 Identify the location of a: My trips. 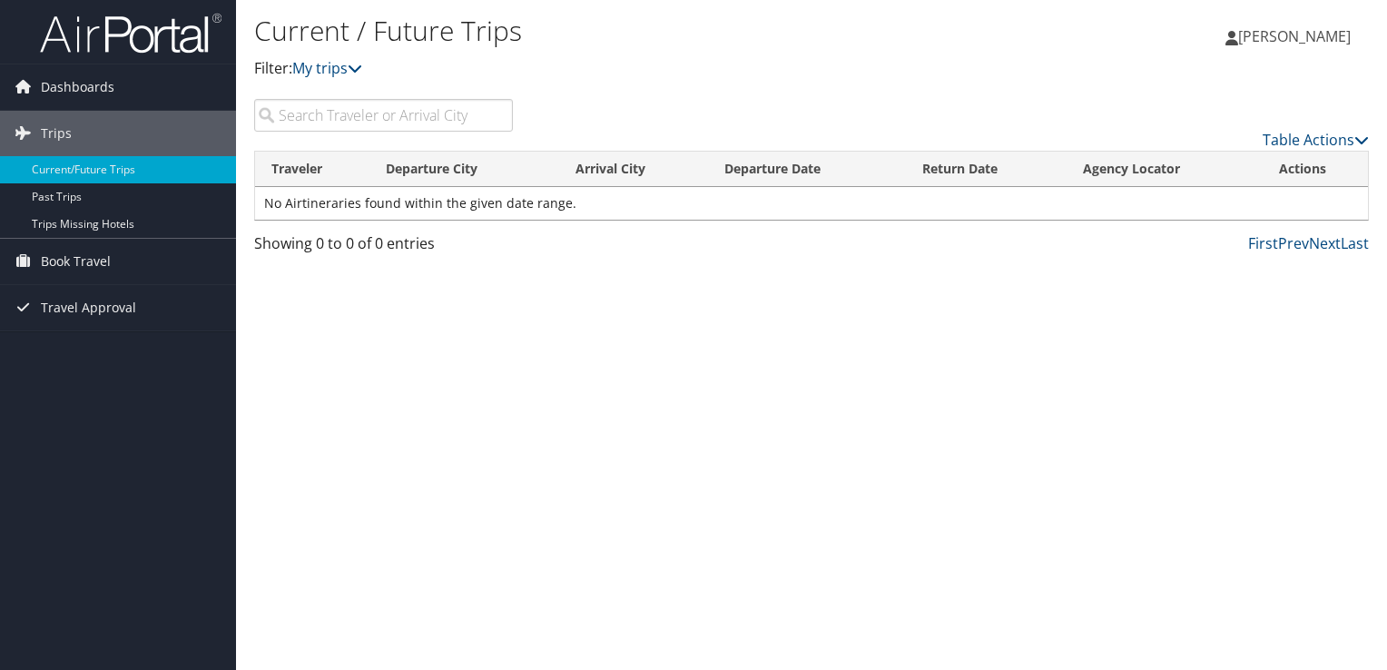
(327, 68).